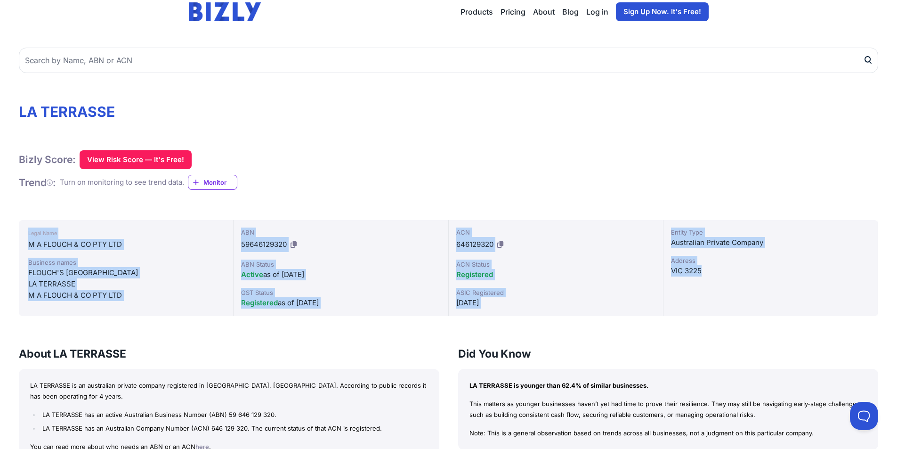  Describe the element at coordinates (668, 433) in the screenshot. I see `p: Note: This is a general observation based on trends across all businesses, not a judgment on this...` at that location.